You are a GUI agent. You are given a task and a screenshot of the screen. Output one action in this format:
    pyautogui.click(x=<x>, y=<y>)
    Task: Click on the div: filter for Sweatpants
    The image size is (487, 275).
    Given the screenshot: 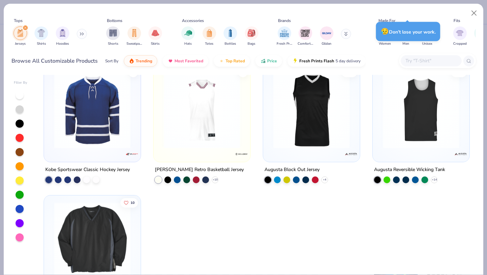 What is the action you would take?
    pyautogui.click(x=134, y=36)
    